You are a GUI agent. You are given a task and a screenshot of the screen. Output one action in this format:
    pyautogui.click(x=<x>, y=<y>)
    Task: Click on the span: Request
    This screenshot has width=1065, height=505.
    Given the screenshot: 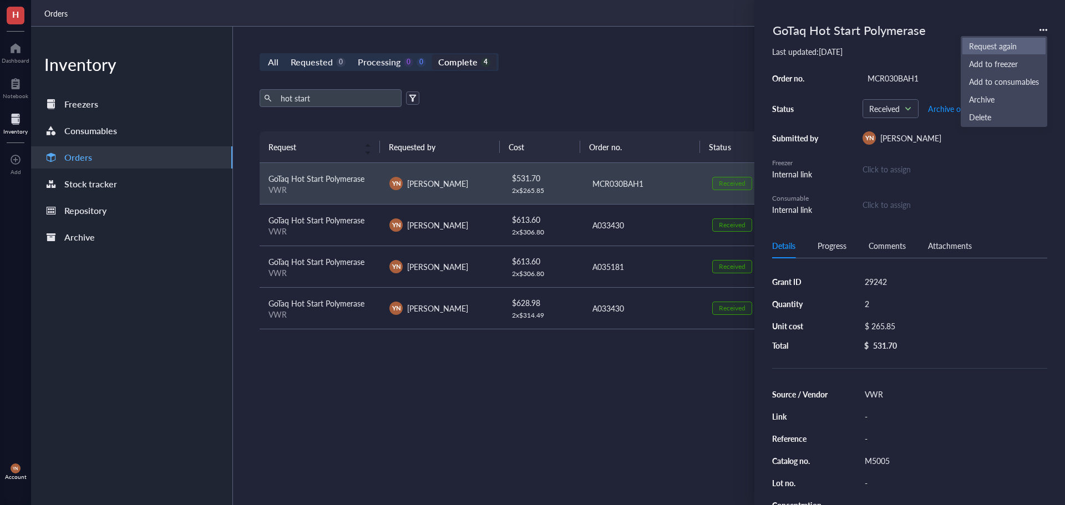 What is the action you would take?
    pyautogui.click(x=313, y=147)
    